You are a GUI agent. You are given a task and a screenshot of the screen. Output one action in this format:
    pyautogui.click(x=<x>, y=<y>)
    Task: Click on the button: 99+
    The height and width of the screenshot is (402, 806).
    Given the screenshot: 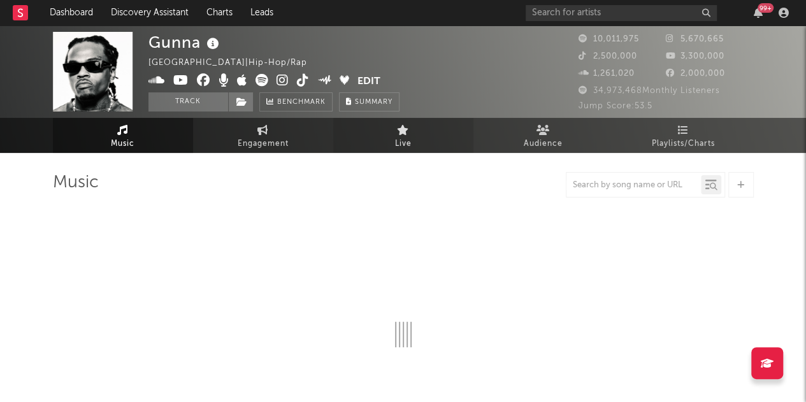 What is the action you would take?
    pyautogui.click(x=758, y=13)
    